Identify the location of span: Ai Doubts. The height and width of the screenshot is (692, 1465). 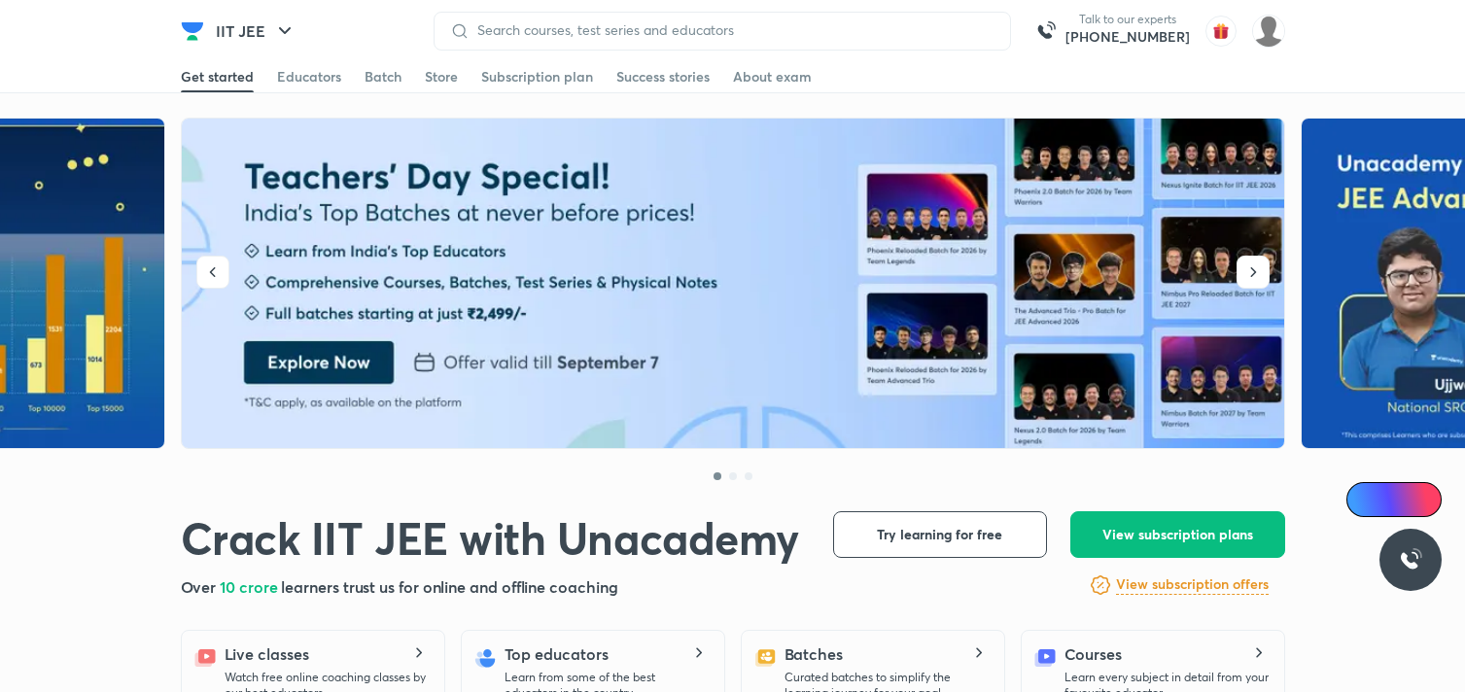
(1403, 500).